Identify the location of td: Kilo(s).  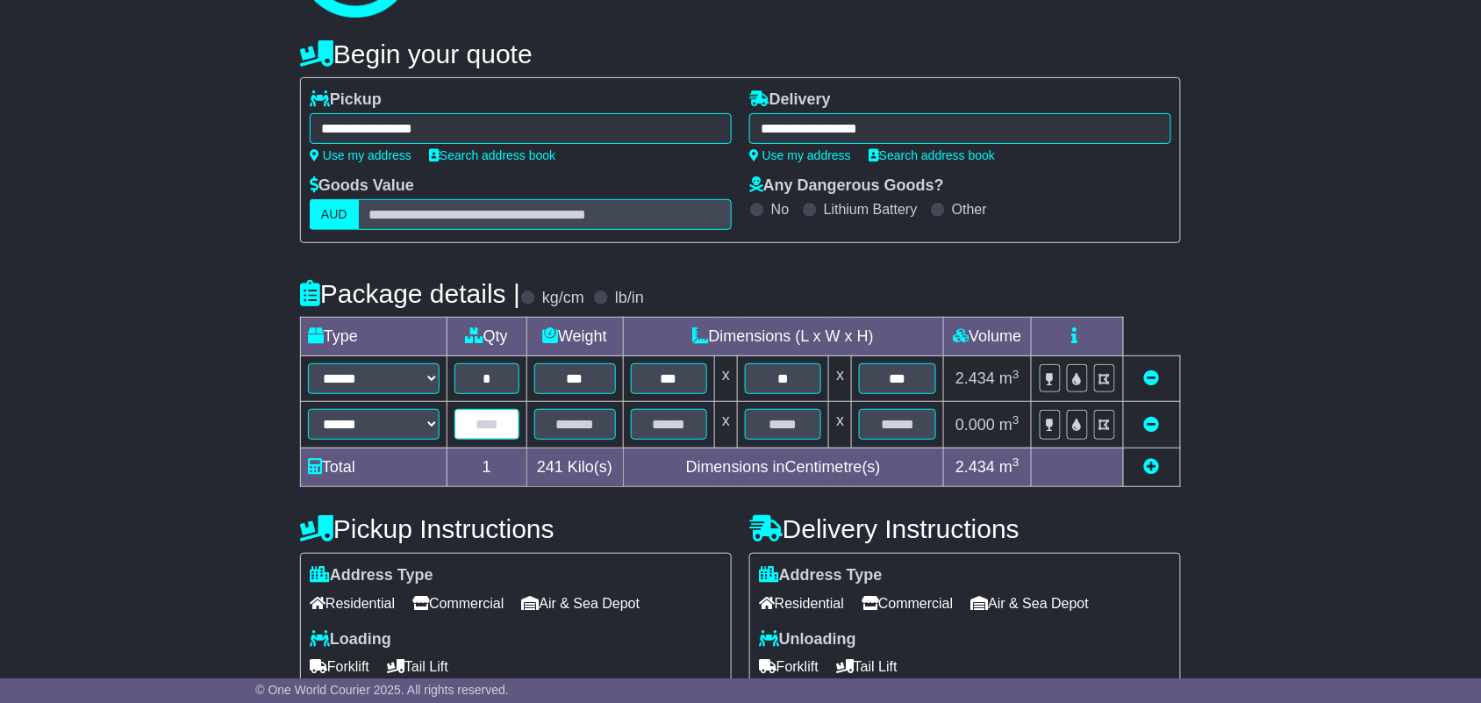
(575, 467).